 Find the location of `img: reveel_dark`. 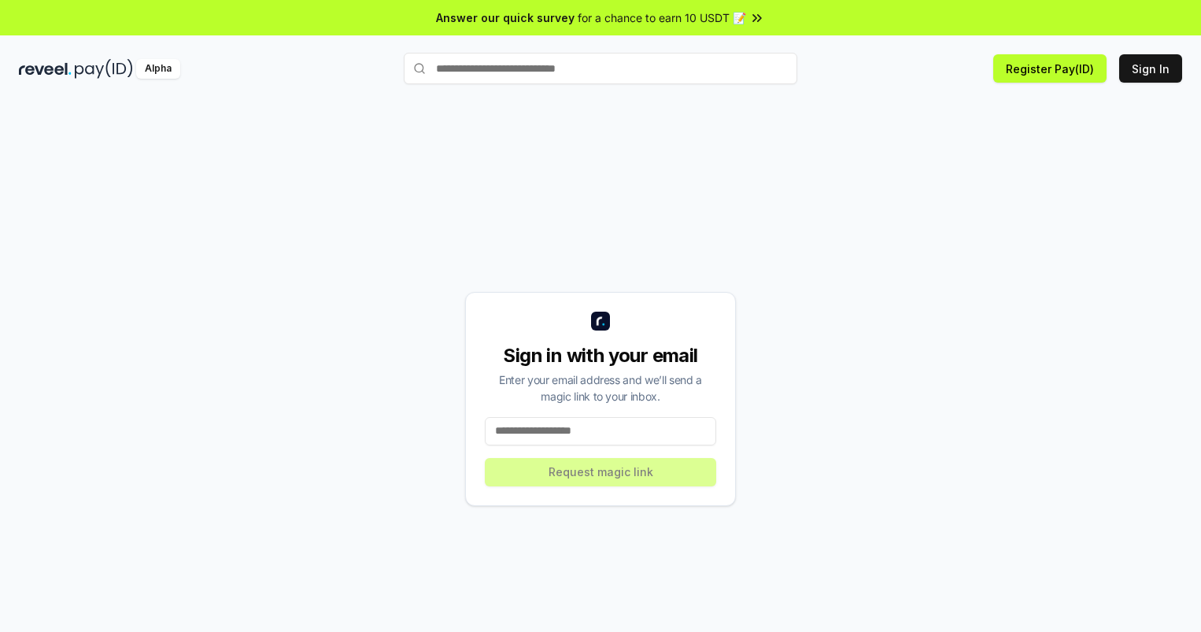

img: reveel_dark is located at coordinates (45, 68).